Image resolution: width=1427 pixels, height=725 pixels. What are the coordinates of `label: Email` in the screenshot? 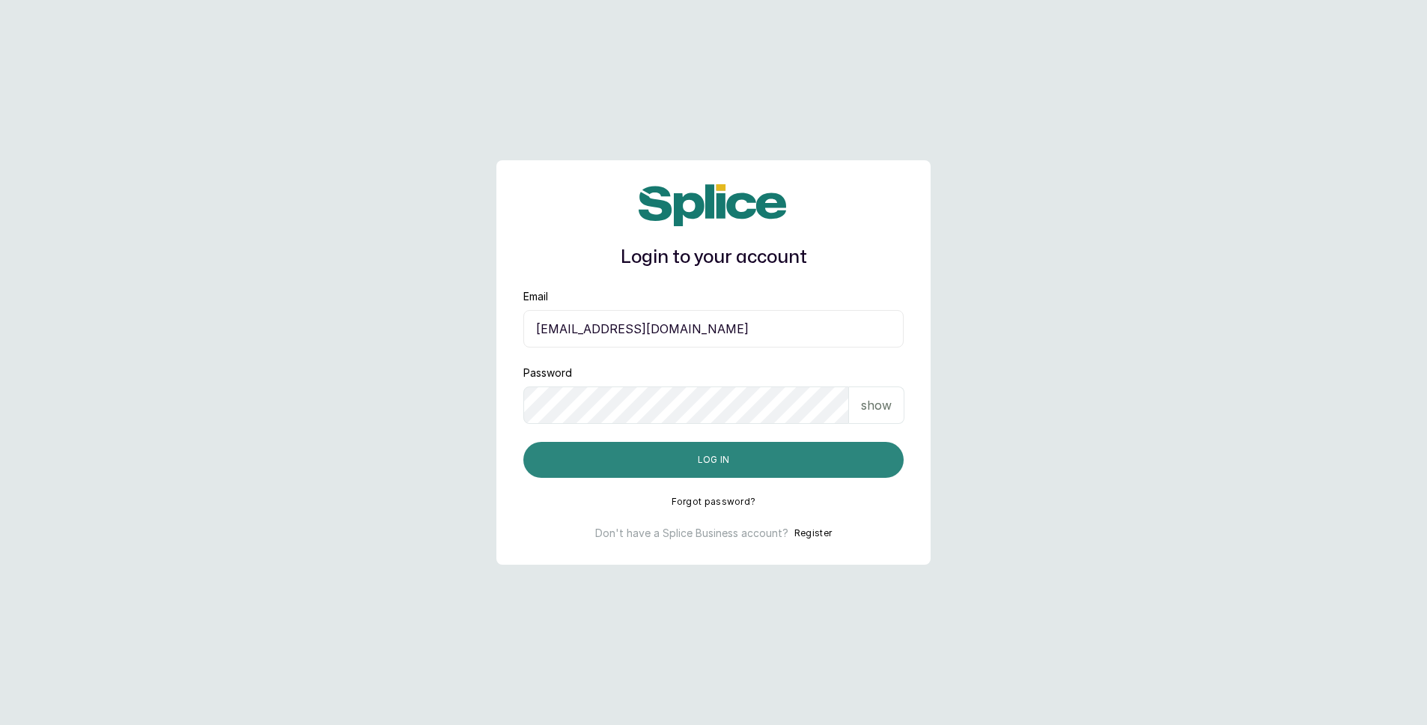 It's located at (535, 297).